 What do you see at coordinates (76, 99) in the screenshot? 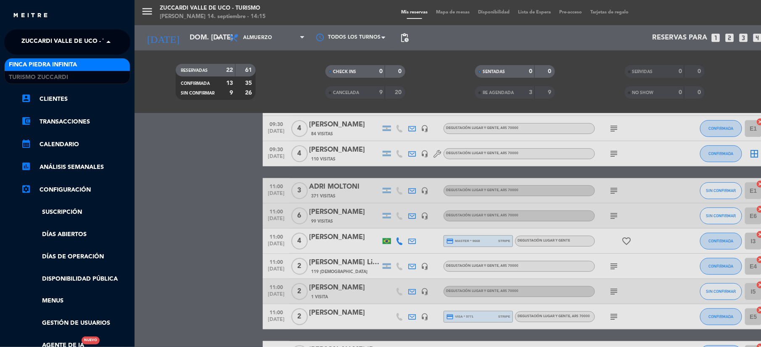
I see `a: account_boxClientes` at bounding box center [76, 99].